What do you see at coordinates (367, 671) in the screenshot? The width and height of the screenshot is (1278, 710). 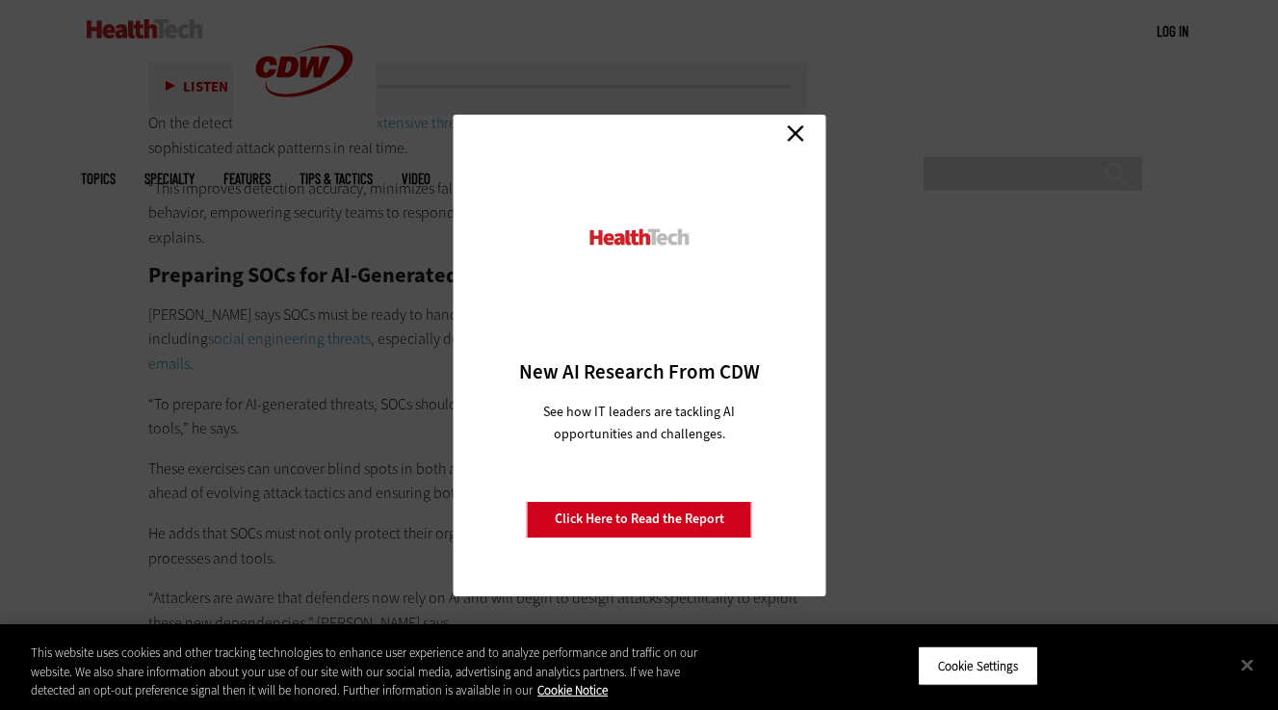 I see `div: This website uses cookies and other tracking technologies to enhance user experience and to analy...` at bounding box center [367, 671].